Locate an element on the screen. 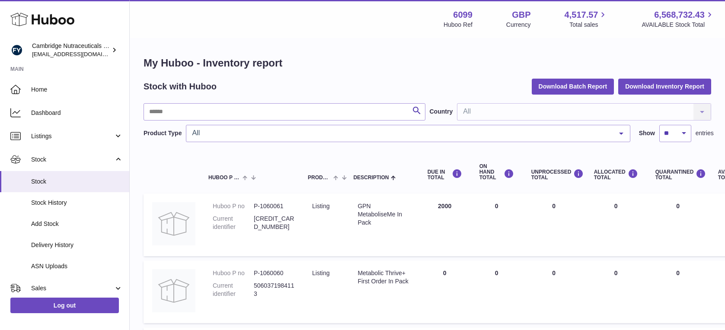 This screenshot has width=725, height=330. span: Sales is located at coordinates (72, 288).